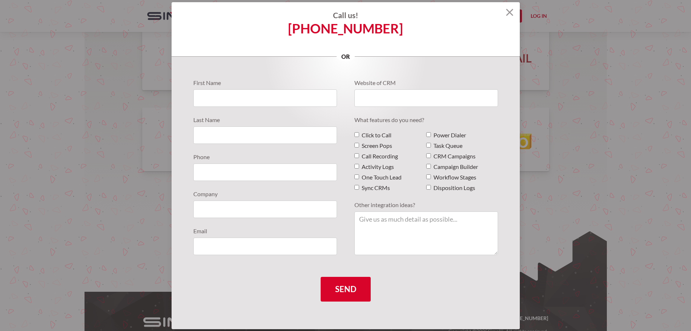 The height and width of the screenshot is (331, 691). What do you see at coordinates (357, 134) in the screenshot?
I see `input: Click to Call` at bounding box center [357, 134].